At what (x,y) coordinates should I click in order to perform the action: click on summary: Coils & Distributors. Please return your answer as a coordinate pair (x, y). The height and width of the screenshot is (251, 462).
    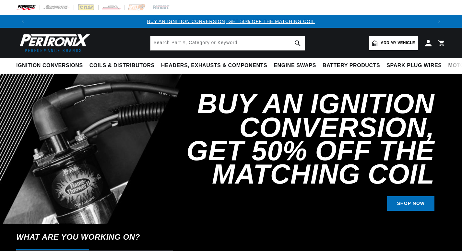
    Looking at the image, I should click on (122, 65).